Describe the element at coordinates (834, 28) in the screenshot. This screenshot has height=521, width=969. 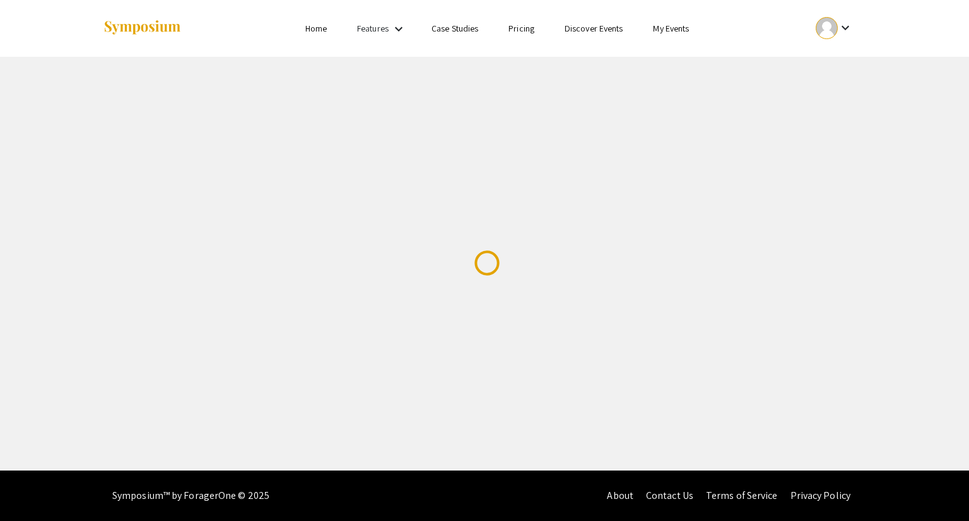
I see `button: Expand account dropdown` at that location.